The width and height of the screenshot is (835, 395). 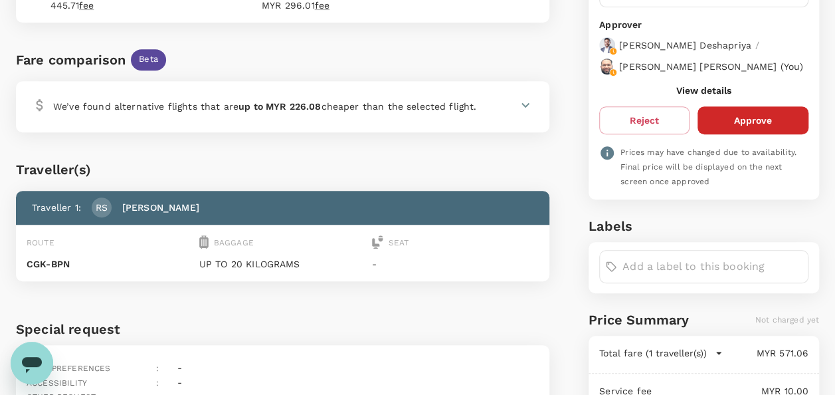 What do you see at coordinates (56, 207) in the screenshot?
I see `p: Traveller 1 :` at bounding box center [56, 207].